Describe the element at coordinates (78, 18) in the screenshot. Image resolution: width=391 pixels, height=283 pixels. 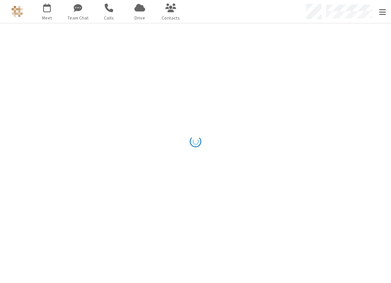
I see `span: Team Chat` at that location.